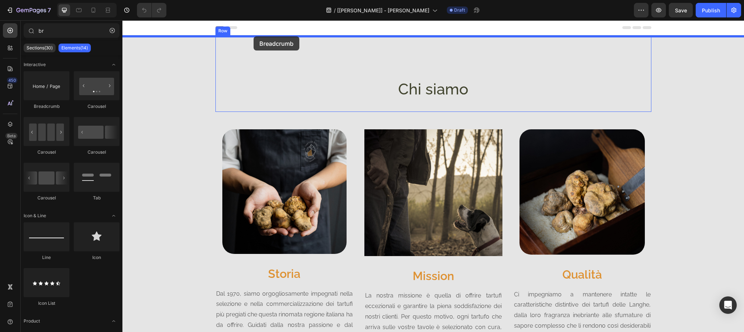  I want to click on button: 7, so click(28, 10).